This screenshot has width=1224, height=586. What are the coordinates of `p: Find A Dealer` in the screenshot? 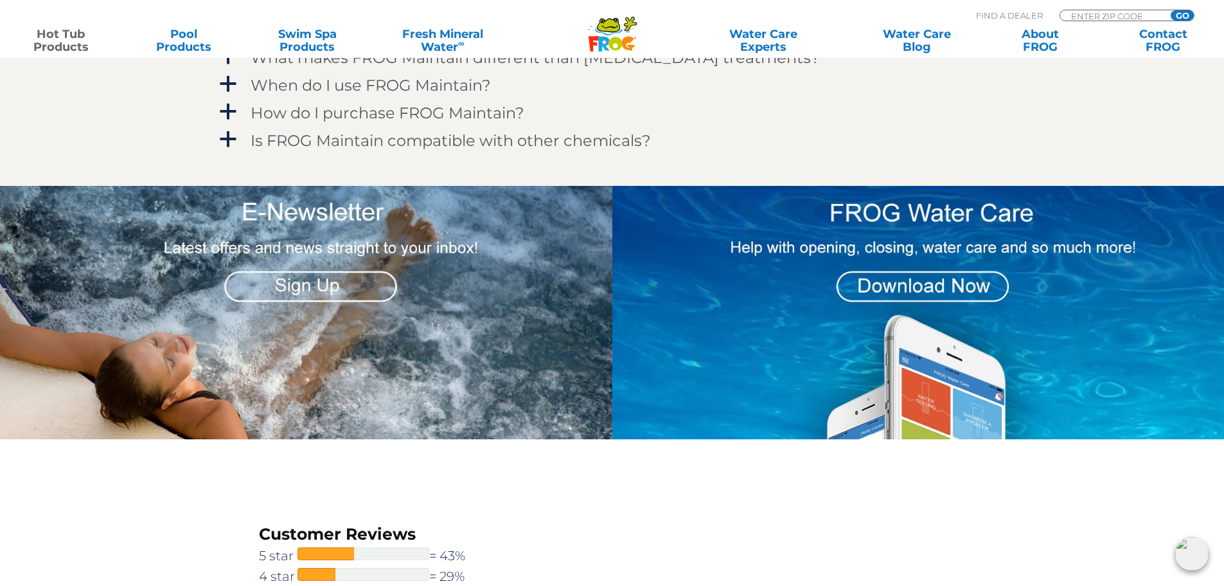 It's located at (1010, 15).